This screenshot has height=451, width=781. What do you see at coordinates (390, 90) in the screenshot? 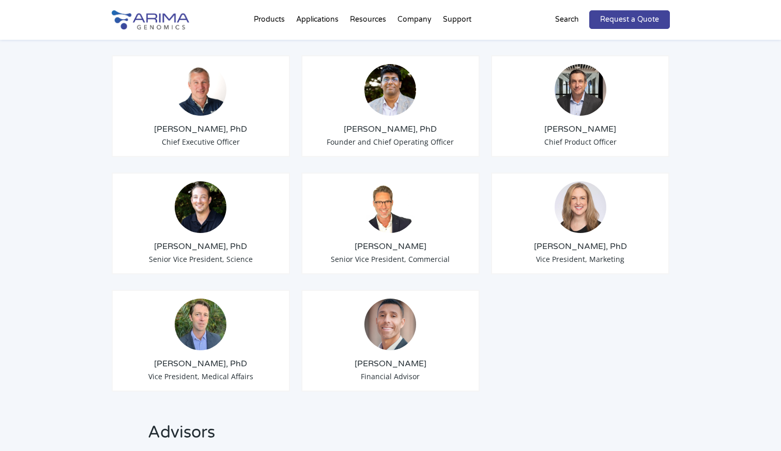
I see `img: Sid-Selvaraj_Arima-Genomics.png` at bounding box center [390, 90].